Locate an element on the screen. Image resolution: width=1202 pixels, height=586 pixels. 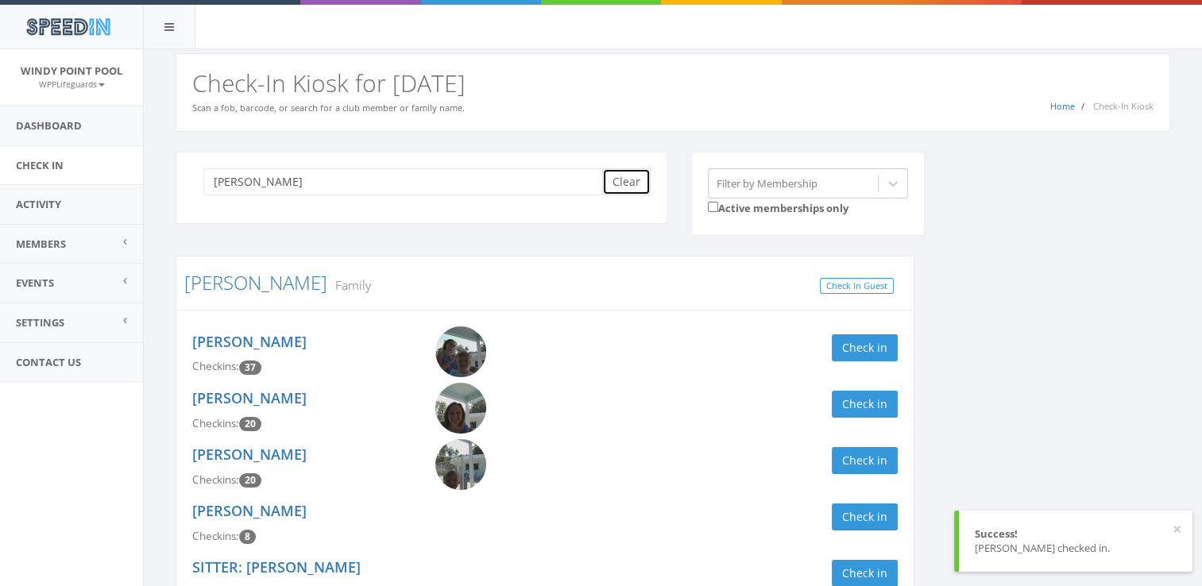
a: Check In Guest is located at coordinates (856, 286).